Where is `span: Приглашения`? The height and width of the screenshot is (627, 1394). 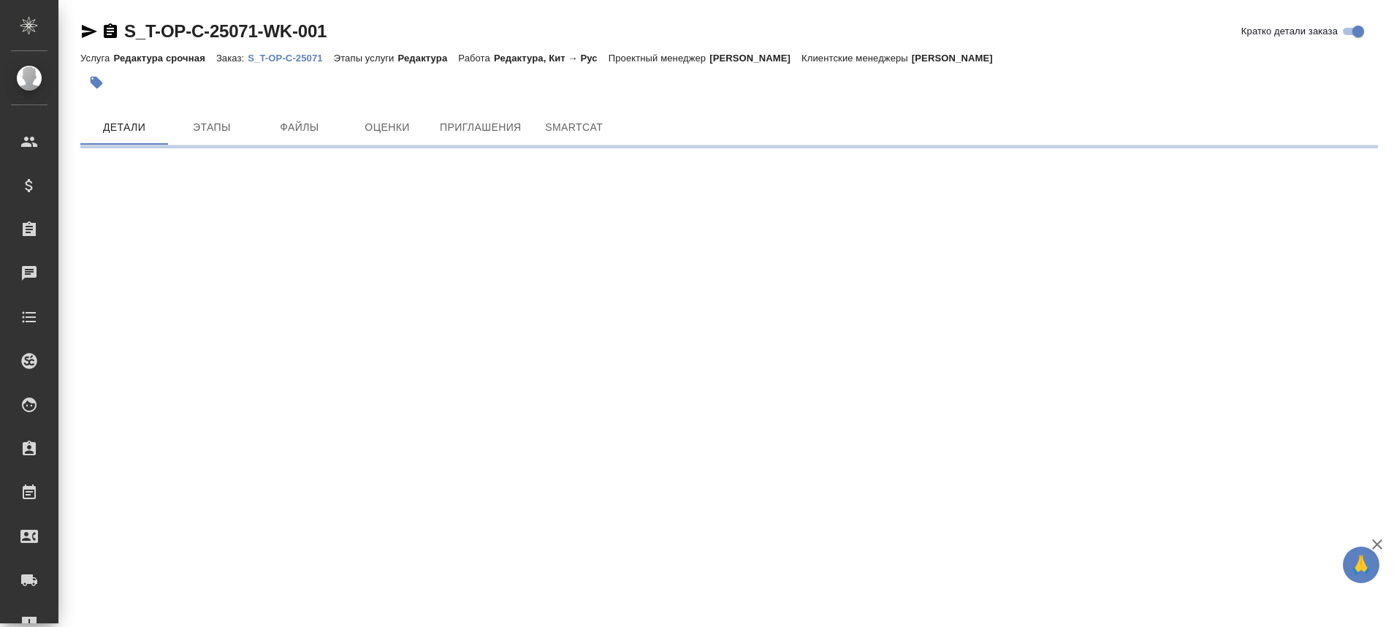
span: Приглашения is located at coordinates (481, 127).